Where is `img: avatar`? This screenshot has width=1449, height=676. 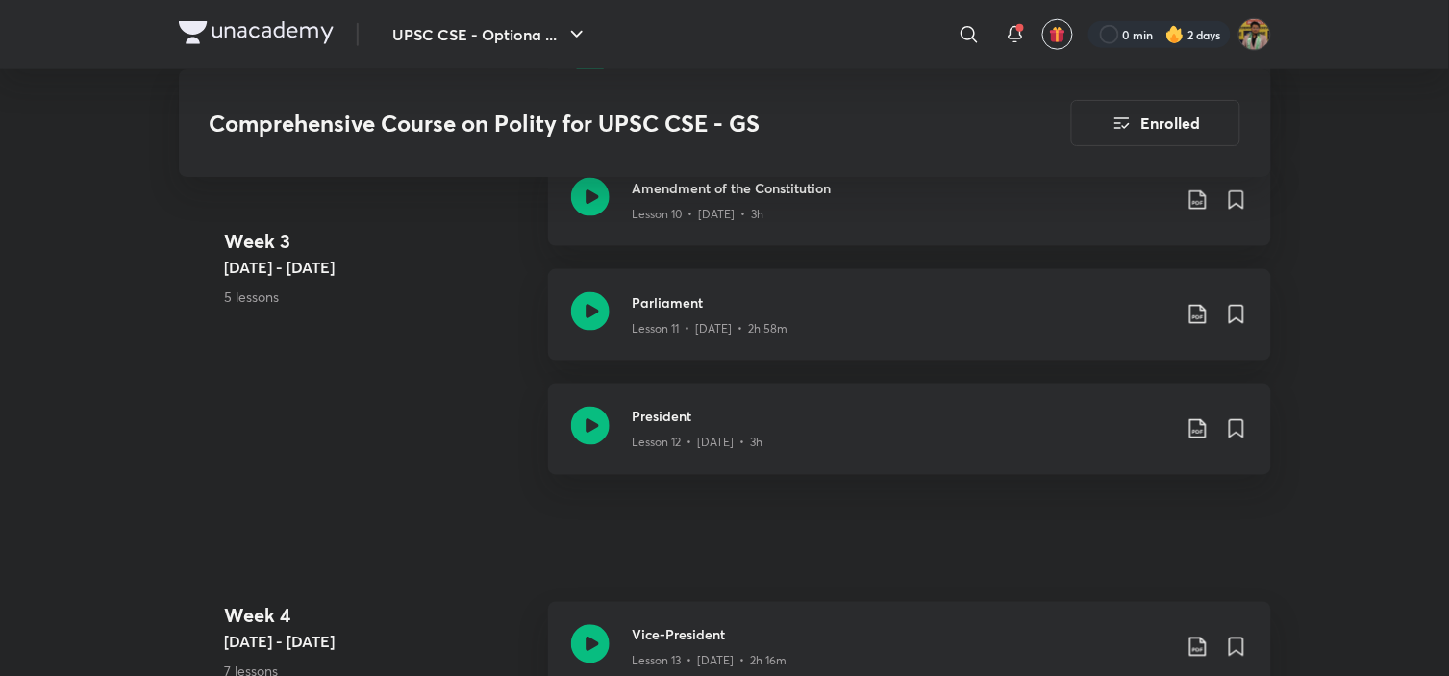 img: avatar is located at coordinates (1057, 35).